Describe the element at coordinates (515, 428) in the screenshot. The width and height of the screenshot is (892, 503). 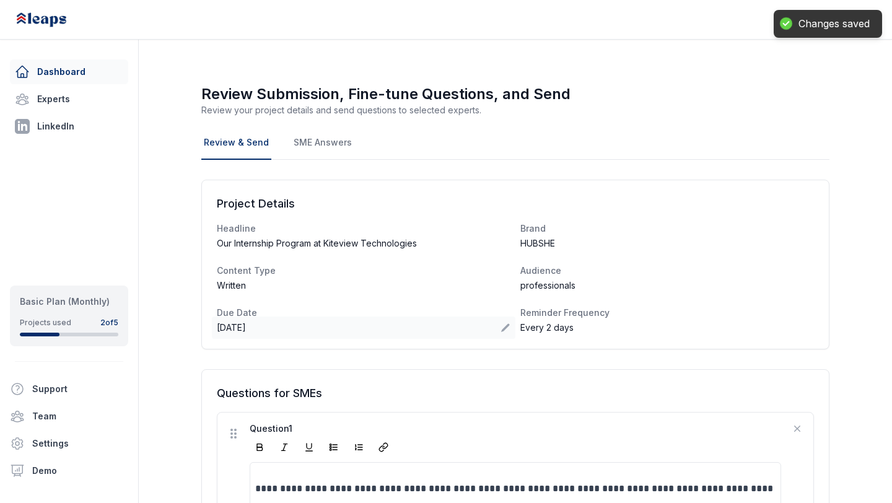
I see `div: Question 1` at that location.